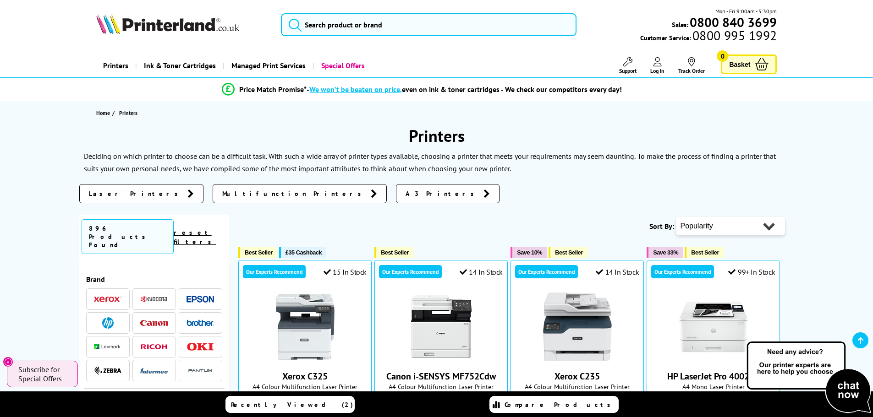  I want to click on img: Brother, so click(200, 323).